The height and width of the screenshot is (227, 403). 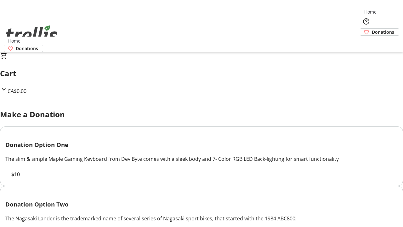 What do you see at coordinates (366, 42) in the screenshot?
I see `button: Cart` at bounding box center [366, 42].